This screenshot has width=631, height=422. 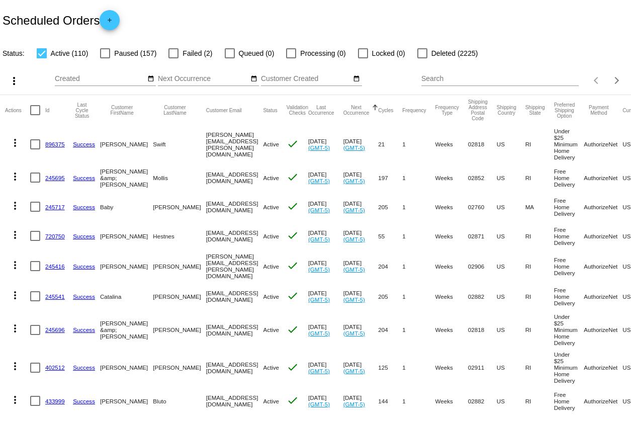 What do you see at coordinates (478, 110) in the screenshot?
I see `button: Change sorting for ShippingPostcode` at bounding box center [478, 110].